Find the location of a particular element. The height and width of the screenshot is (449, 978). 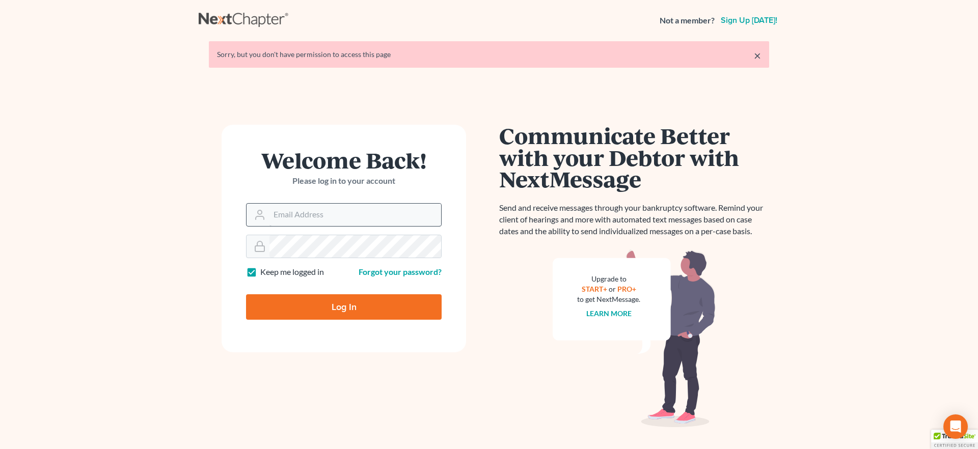

div: TrustedSite Certified is located at coordinates (954, 439).